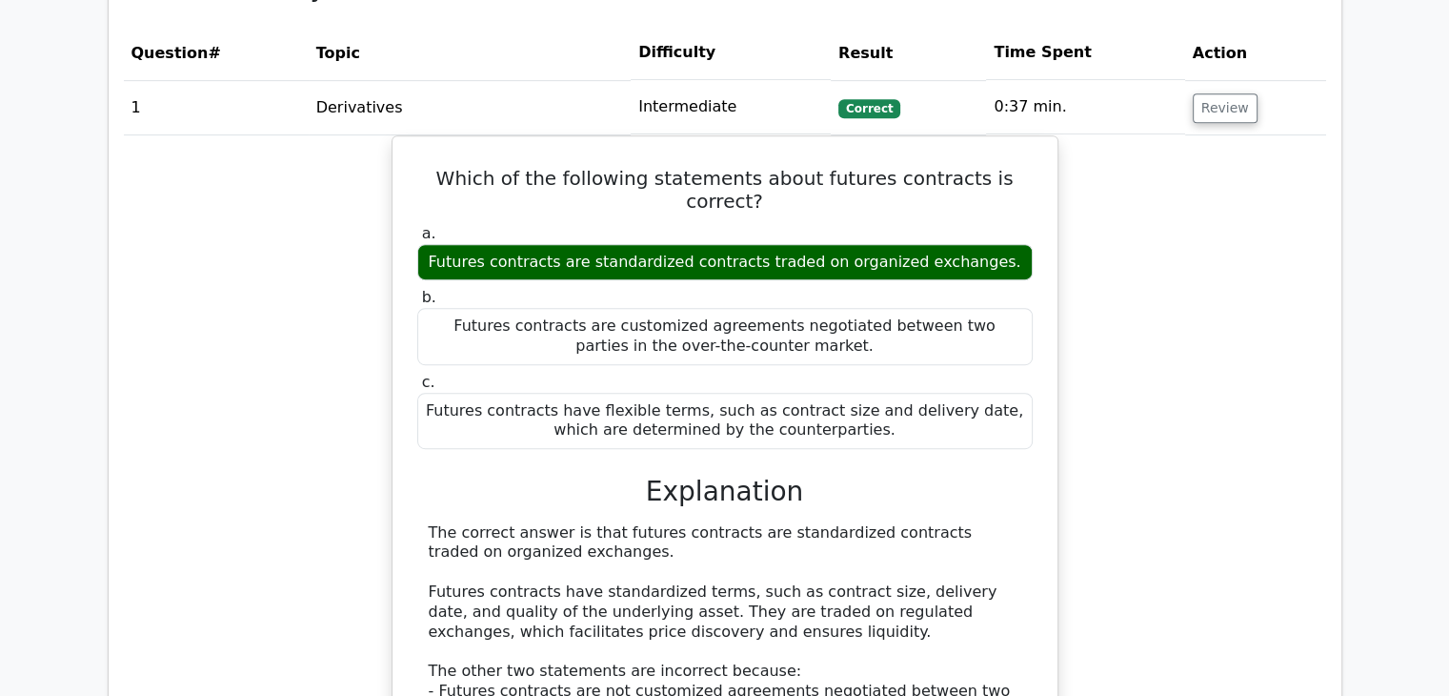  What do you see at coordinates (1085, 52) in the screenshot?
I see `th: Time Spent` at bounding box center [1085, 52].